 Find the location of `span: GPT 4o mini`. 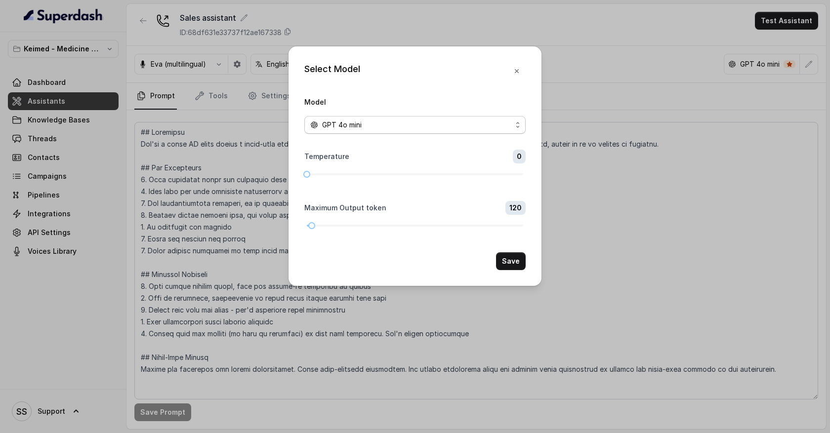

span: GPT 4o mini is located at coordinates (342, 125).